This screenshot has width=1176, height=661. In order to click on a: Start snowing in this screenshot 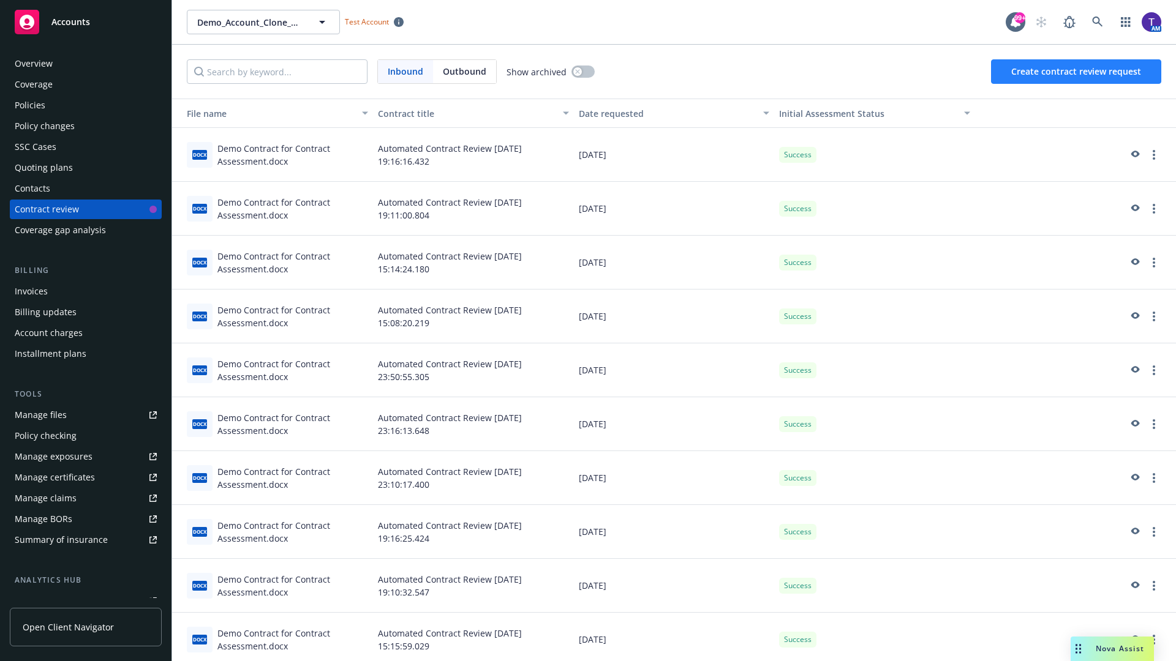, I will do `click(1041, 22)`.